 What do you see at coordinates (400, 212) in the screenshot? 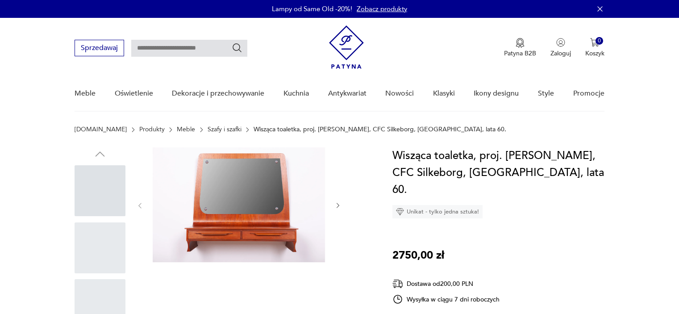
I see `img: Ikona diamentu` at bounding box center [400, 212].